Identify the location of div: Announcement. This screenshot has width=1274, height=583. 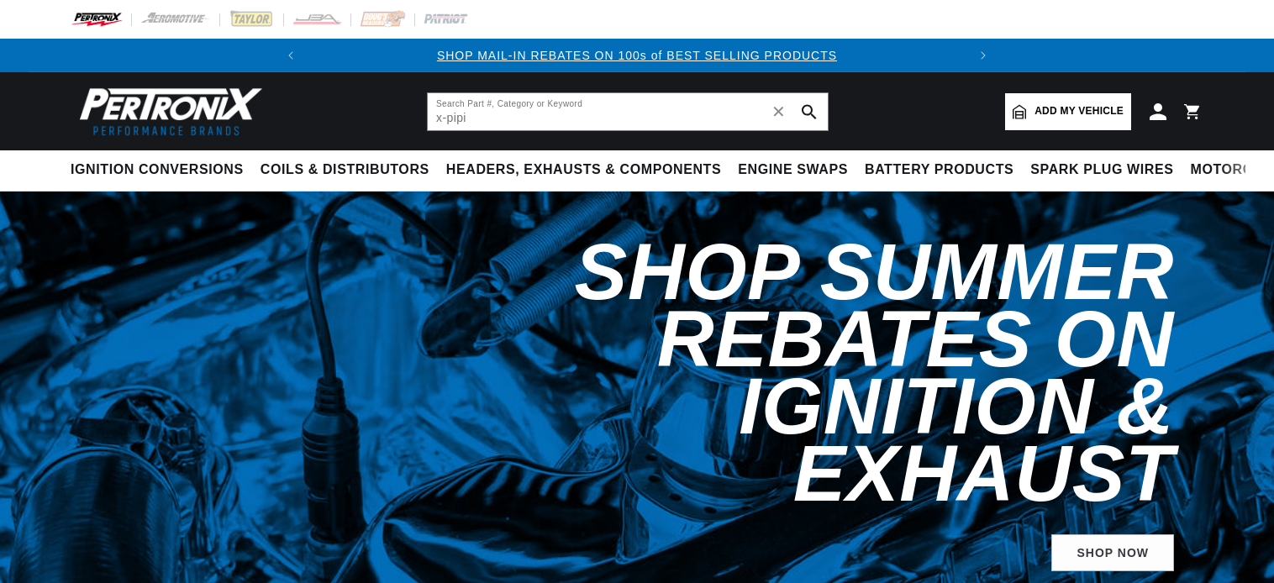
(637, 55).